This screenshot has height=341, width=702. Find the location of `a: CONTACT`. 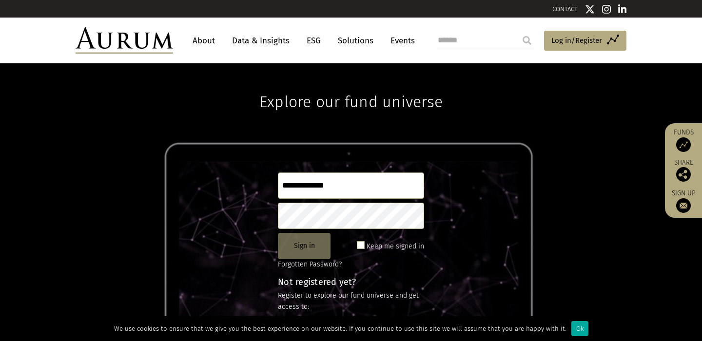

a: CONTACT is located at coordinates (565, 9).